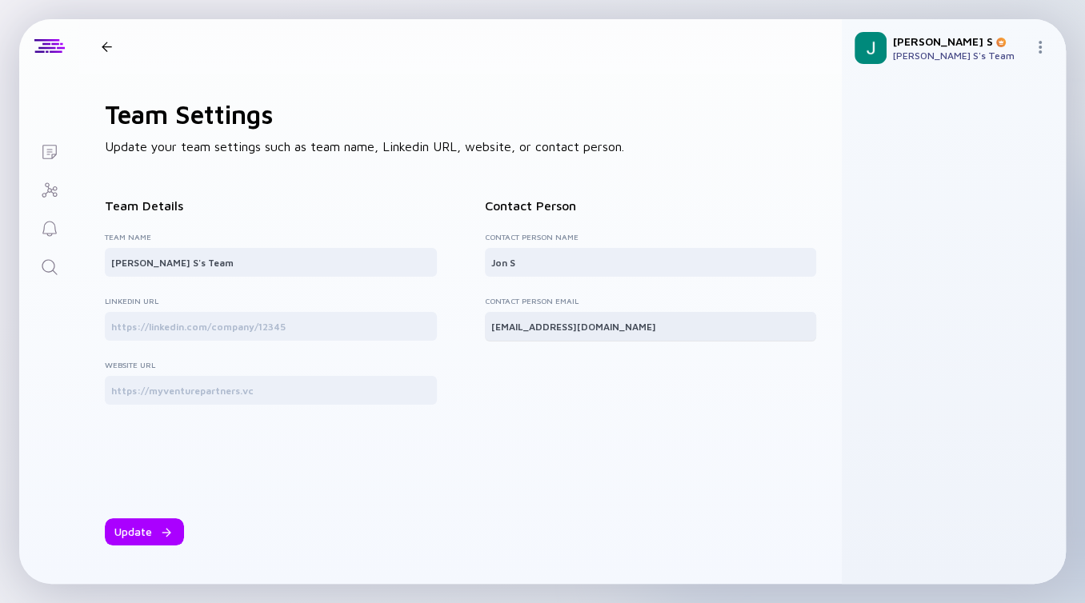 The image size is (1085, 603). I want to click on a: Investor Map, so click(49, 189).